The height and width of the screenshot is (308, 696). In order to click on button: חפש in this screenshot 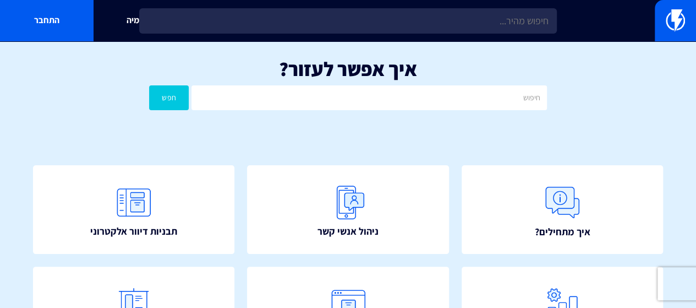, I will do `click(169, 97)`.